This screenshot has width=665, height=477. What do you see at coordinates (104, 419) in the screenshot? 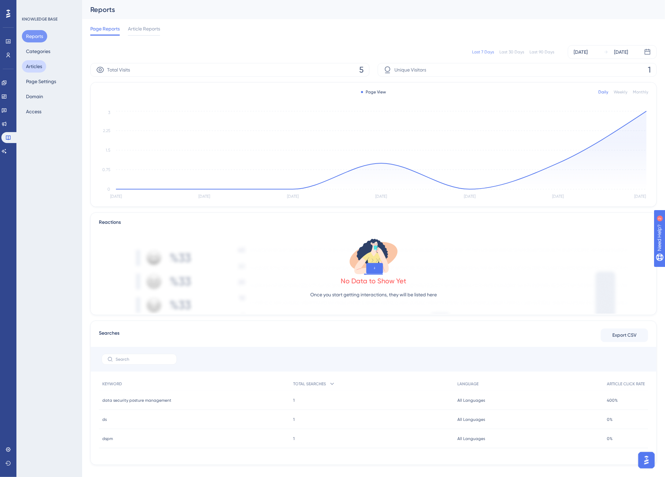
I see `span: ds` at bounding box center [104, 419].